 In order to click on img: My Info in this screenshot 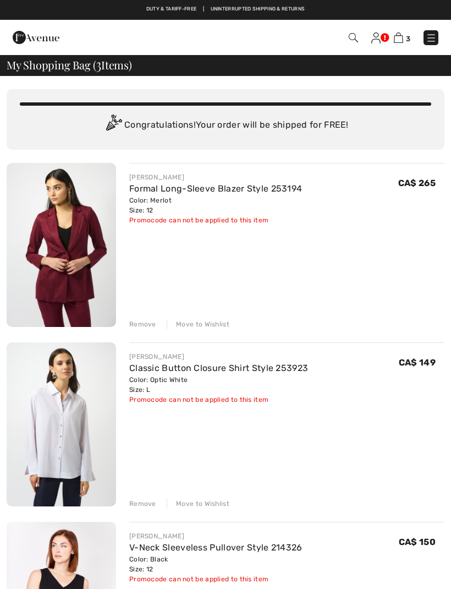, I will do `click(376, 38)`.